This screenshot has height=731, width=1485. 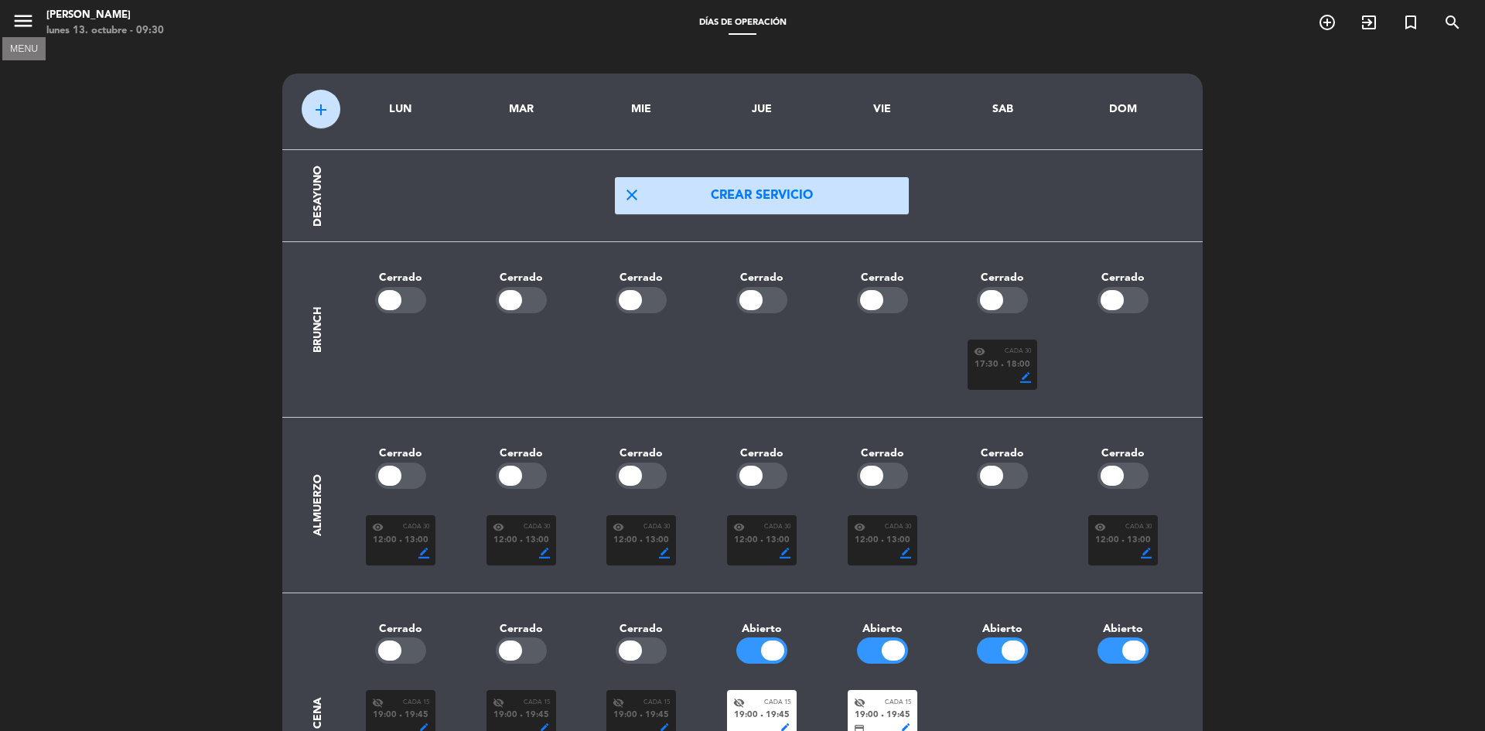 What do you see at coordinates (401, 109) in the screenshot?
I see `div: LUN` at bounding box center [401, 109].